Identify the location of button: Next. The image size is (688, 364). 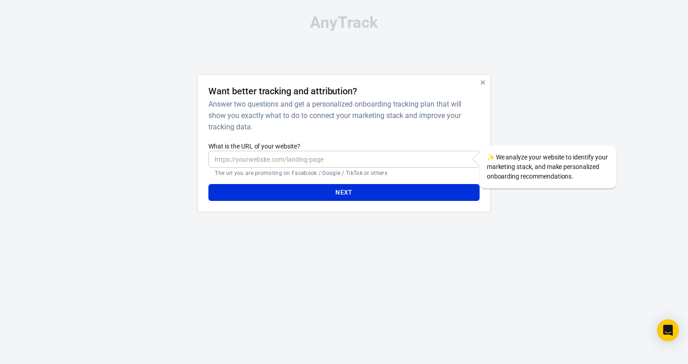
(344, 192).